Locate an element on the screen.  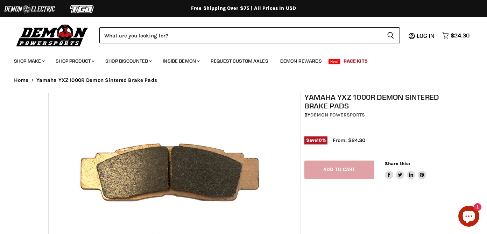
span: Share this: is located at coordinates (398, 164).